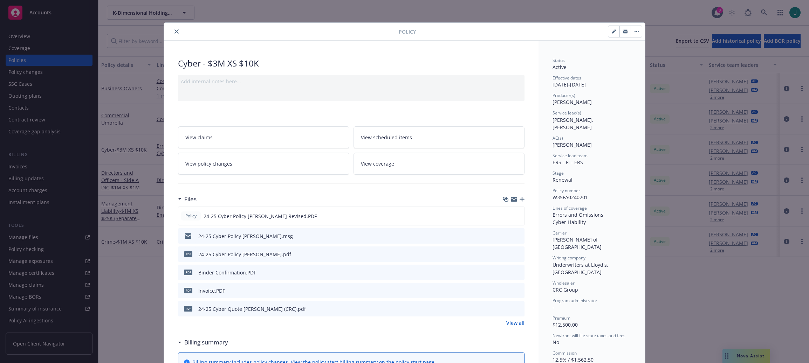 The height and width of the screenshot is (363, 809). Describe the element at coordinates (439, 137) in the screenshot. I see `a: View scheduled items` at that location.